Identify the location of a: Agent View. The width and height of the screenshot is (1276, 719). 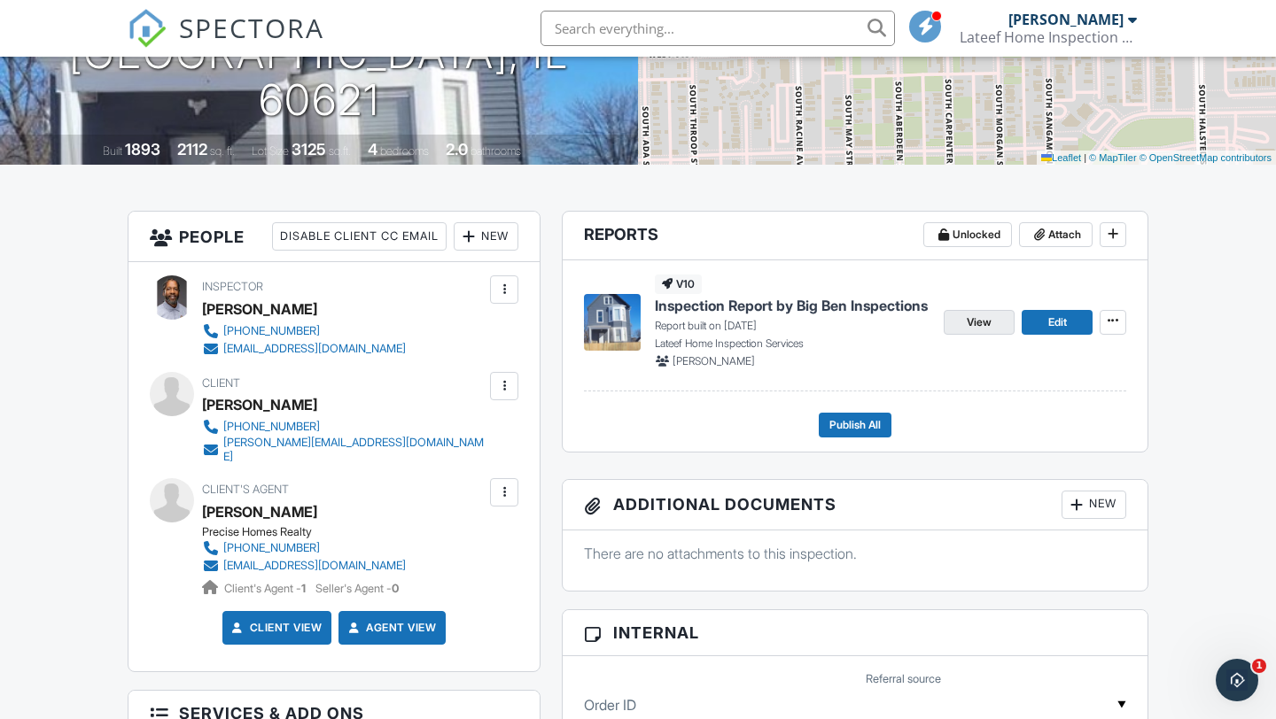
(390, 628).